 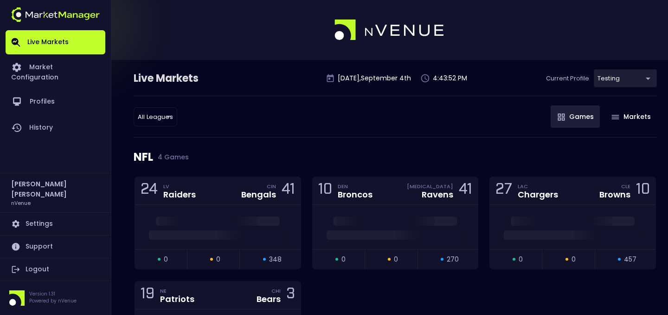 I want to click on p: Current Profile, so click(x=567, y=78).